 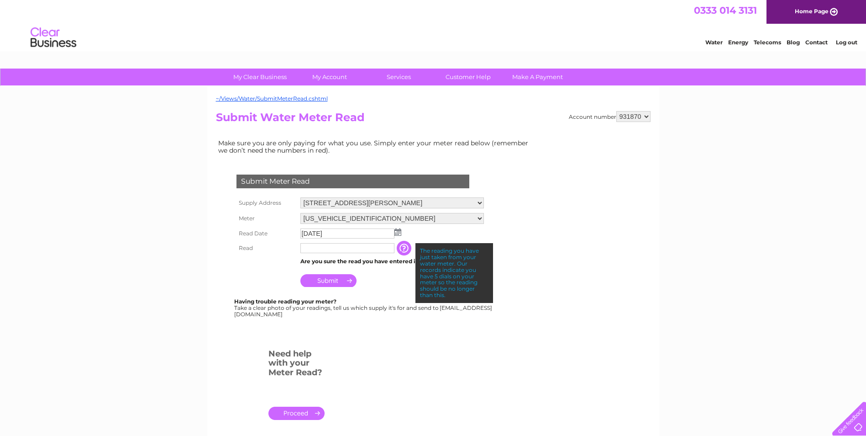 What do you see at coordinates (399, 77) in the screenshot?
I see `a: Services` at bounding box center [399, 77].